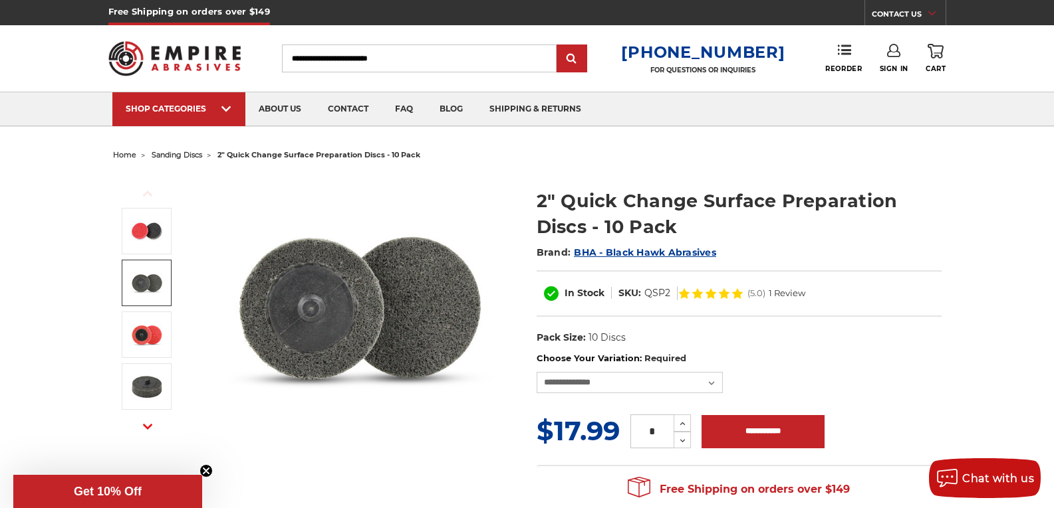  Describe the element at coordinates (148, 427) in the screenshot. I see `button: Next` at that location.